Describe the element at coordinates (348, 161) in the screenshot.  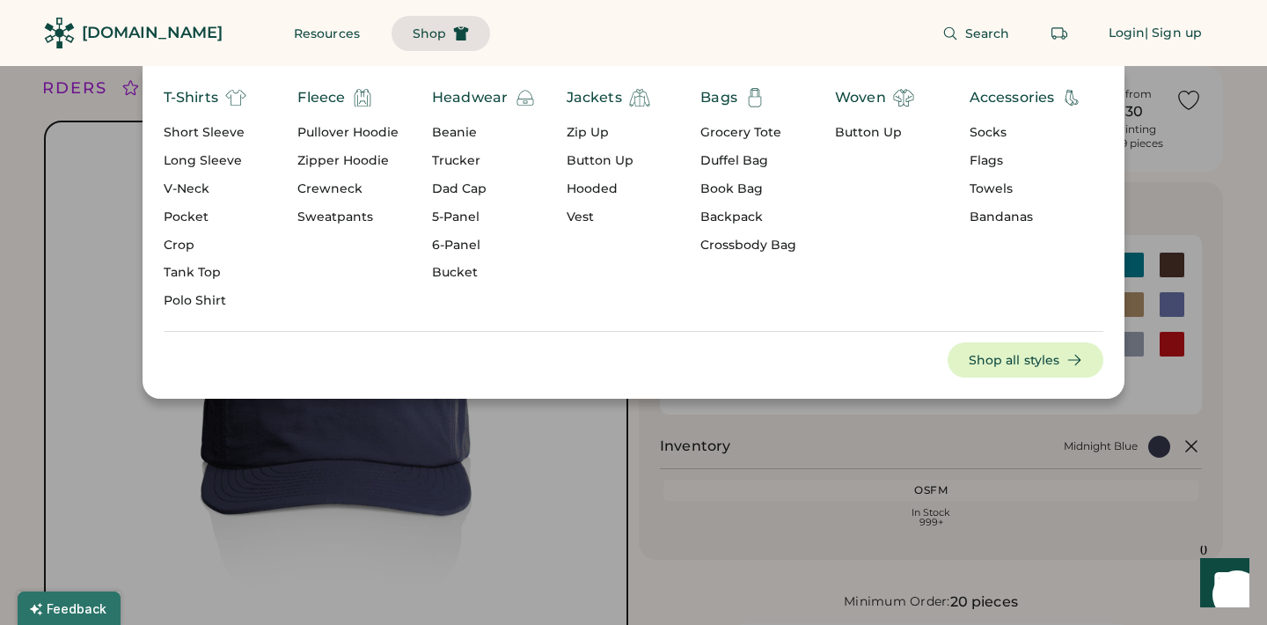
I see `div: Zipper Hoodie` at that location.